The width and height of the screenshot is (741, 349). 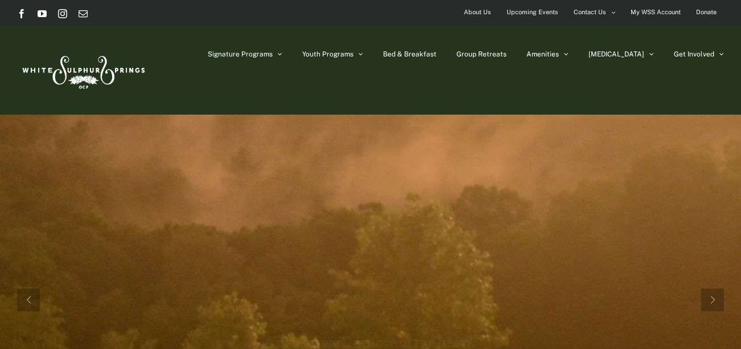 I want to click on a: Amenities, so click(x=548, y=54).